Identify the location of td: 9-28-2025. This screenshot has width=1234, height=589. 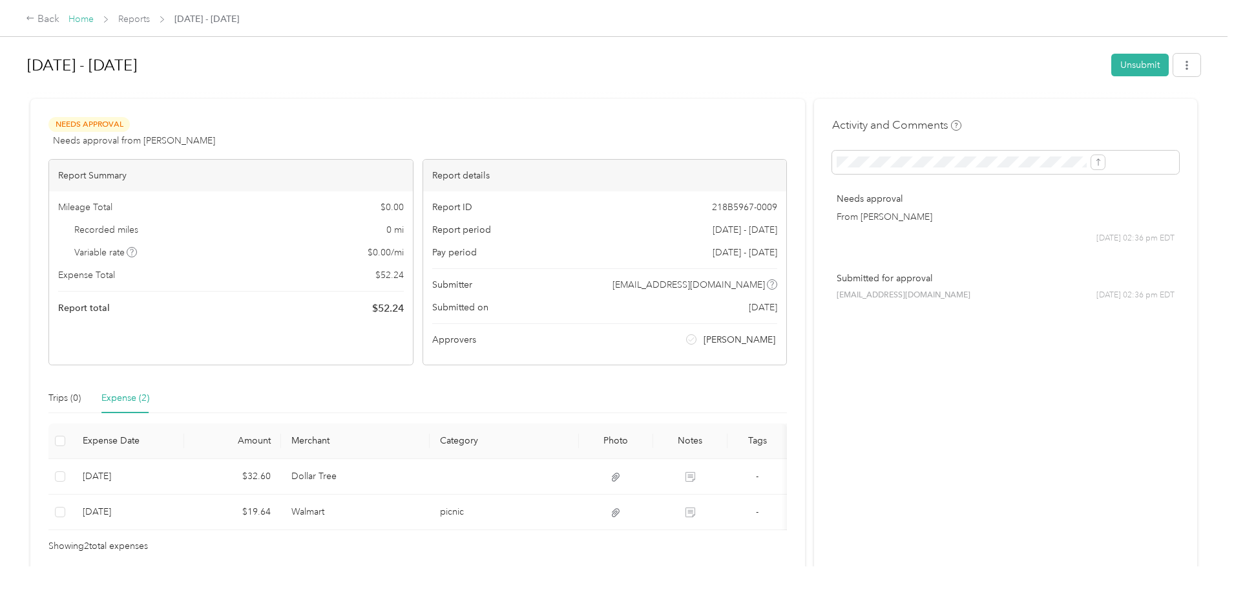
(128, 476).